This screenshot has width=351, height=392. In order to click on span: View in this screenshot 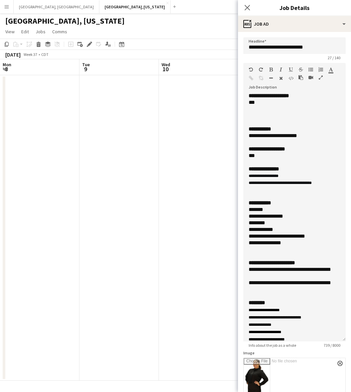, I will do `click(10, 32)`.